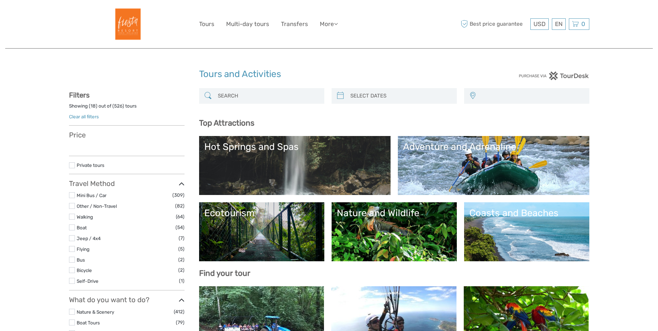 Image resolution: width=658 pixels, height=331 pixels. Describe the element at coordinates (178, 195) in the screenshot. I see `span: (309)` at that location.